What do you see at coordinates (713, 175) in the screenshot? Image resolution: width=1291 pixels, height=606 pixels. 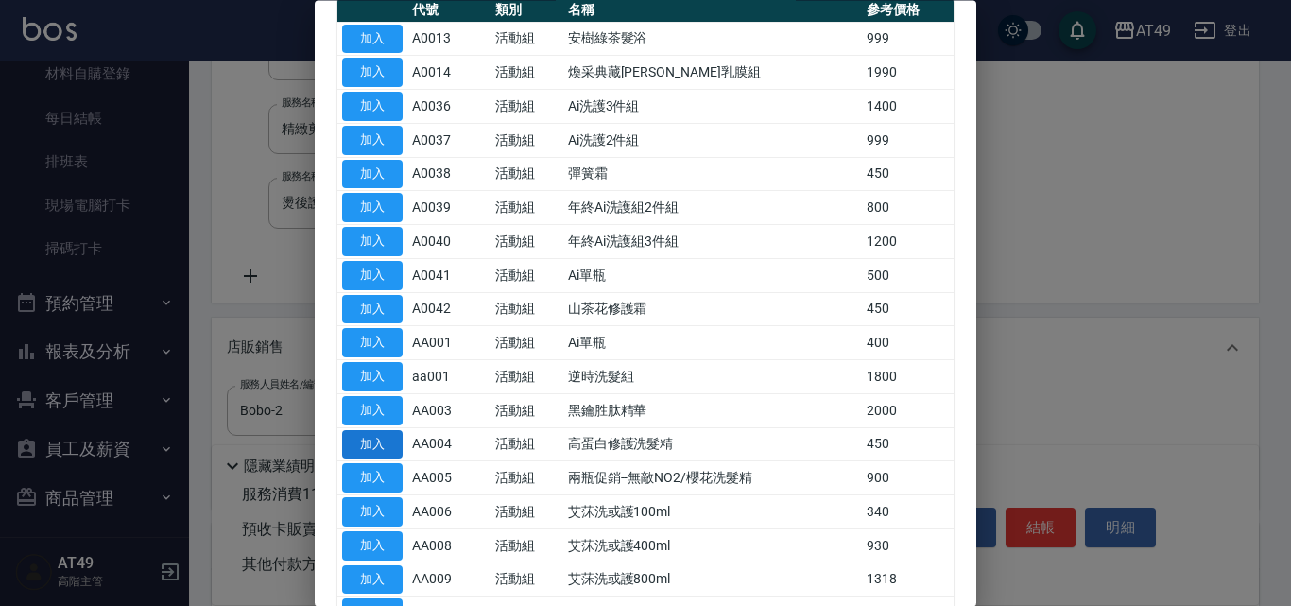 I see `td: 彈簧霜` at bounding box center [713, 175].